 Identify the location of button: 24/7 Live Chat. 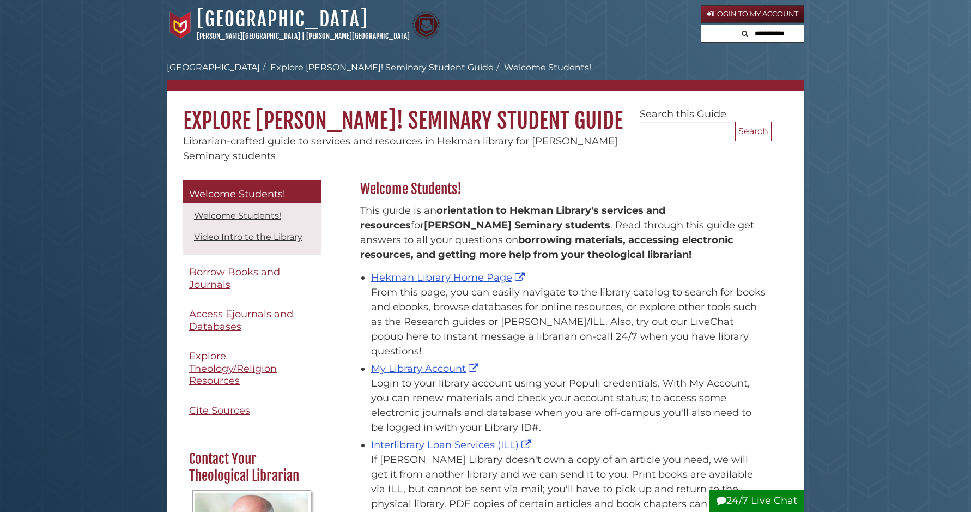
(757, 500).